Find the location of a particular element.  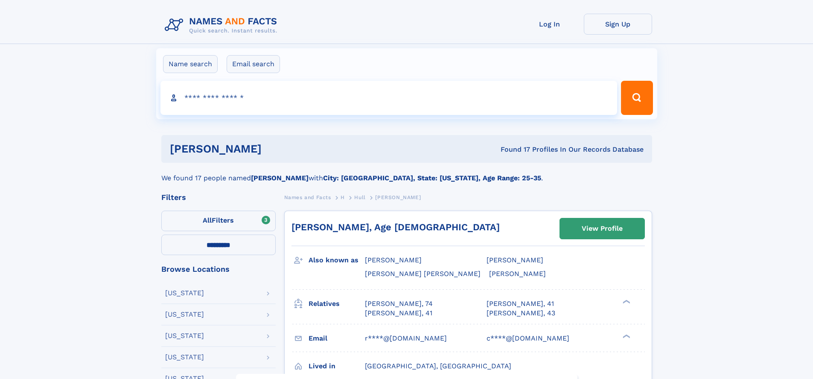

h3: Also known as is located at coordinates (337, 260).